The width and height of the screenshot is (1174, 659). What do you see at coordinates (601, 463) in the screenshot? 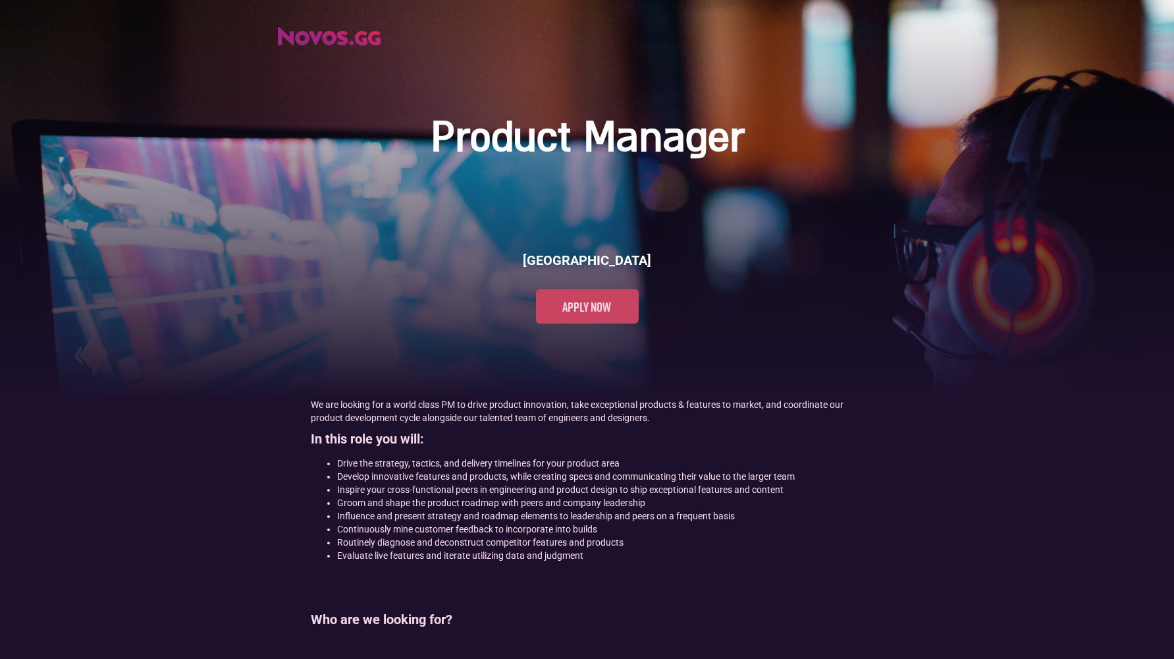
I see `li: Drive the strategy, tactics, and delivery timelines for your product area` at bounding box center [601, 463].